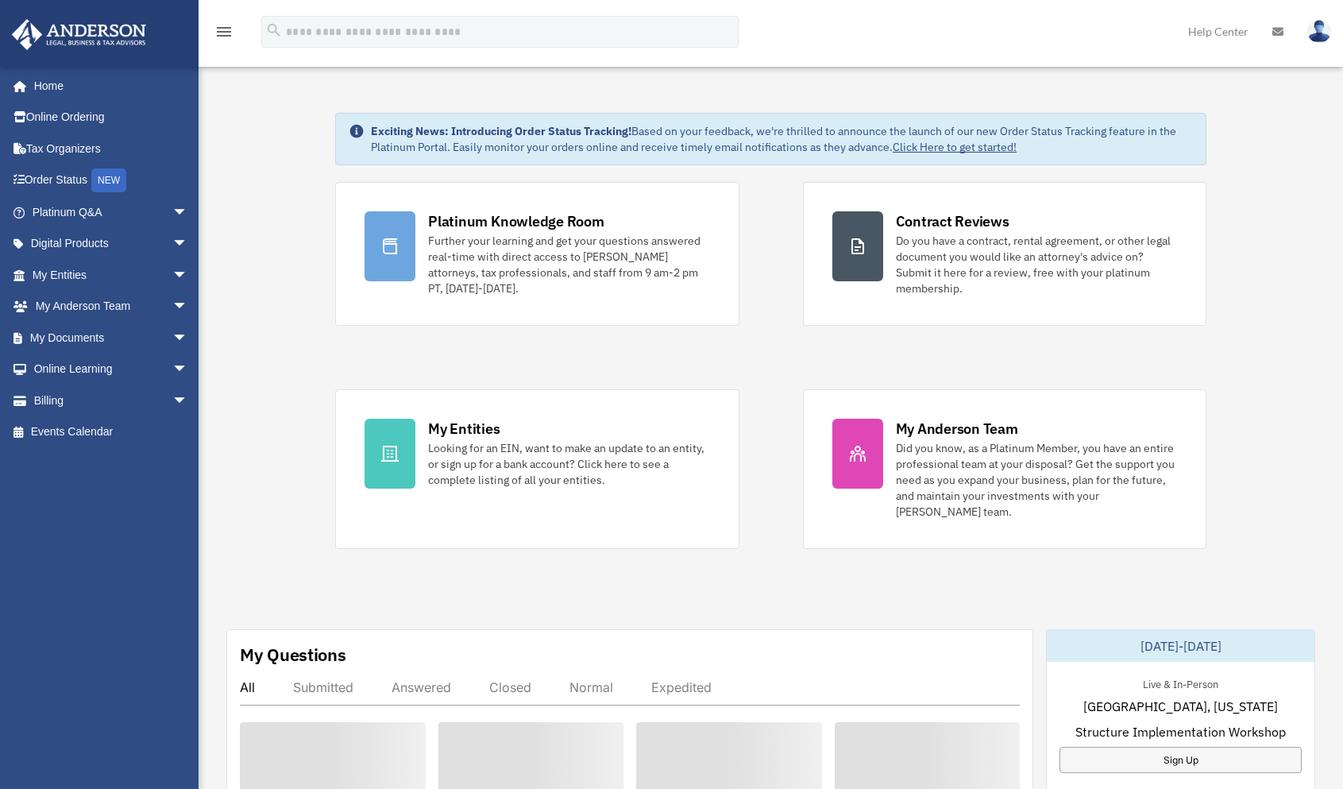  What do you see at coordinates (781, 139) in the screenshot?
I see `div: Based on your feedback, we're thrilled to announce the launch of our new Order Status Tracking fe...` at bounding box center [781, 139].